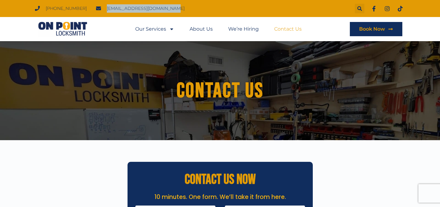  Describe the element at coordinates (359, 8) in the screenshot. I see `div: Search` at that location.